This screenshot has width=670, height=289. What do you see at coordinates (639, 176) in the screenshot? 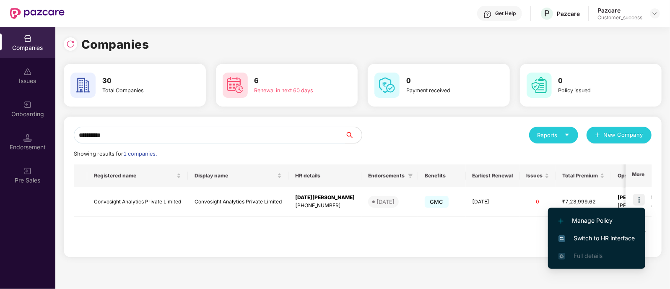
I see `th: More` at bounding box center [639, 176].